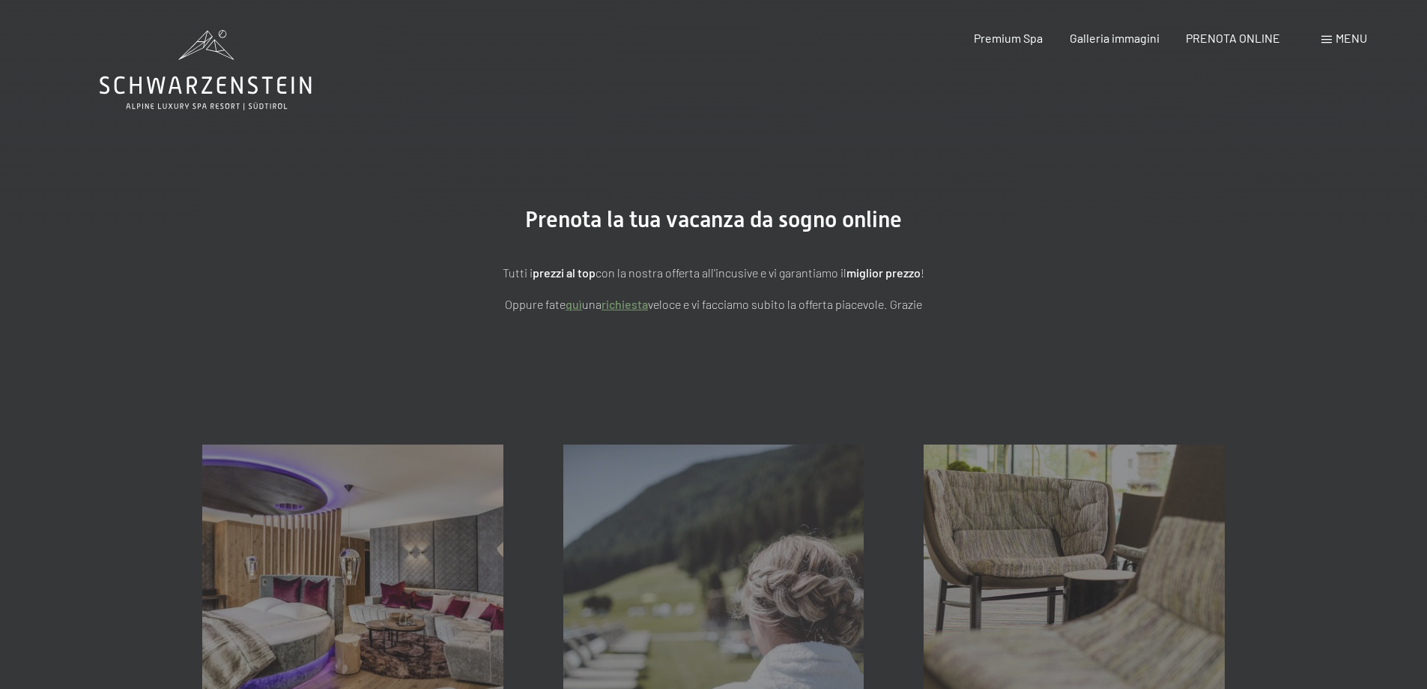 The image size is (1427, 689). What do you see at coordinates (714, 304) in the screenshot?
I see `p: Oppure fate una veloce e vi facciamo subito la offerta piacevole. Grazie` at bounding box center [714, 304].